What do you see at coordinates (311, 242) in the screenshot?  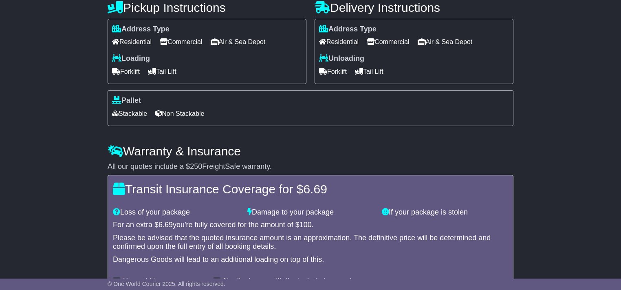 I see `div: Please be advised that the quoted insurance amount is an approximation. The definitive price will...` at bounding box center [311, 242].